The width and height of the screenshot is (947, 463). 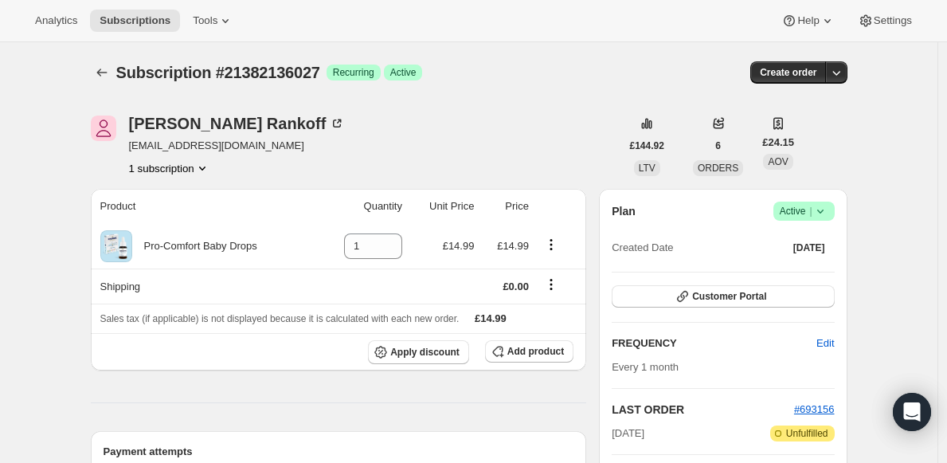 What do you see at coordinates (425, 352) in the screenshot?
I see `span: Apply discount` at bounding box center [425, 352].